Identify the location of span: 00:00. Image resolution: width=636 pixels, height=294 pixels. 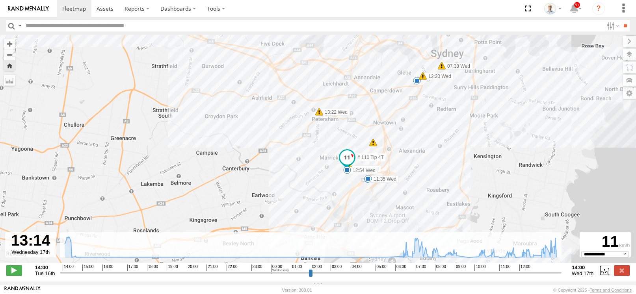
(280, 269).